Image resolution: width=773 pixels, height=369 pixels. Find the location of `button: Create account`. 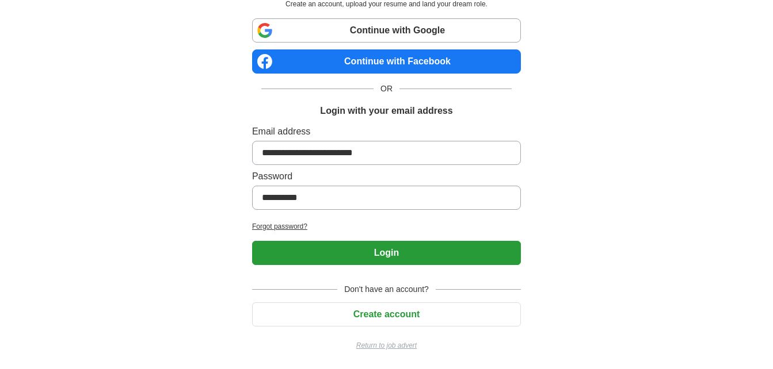

button: Create account is located at coordinates (386, 315).